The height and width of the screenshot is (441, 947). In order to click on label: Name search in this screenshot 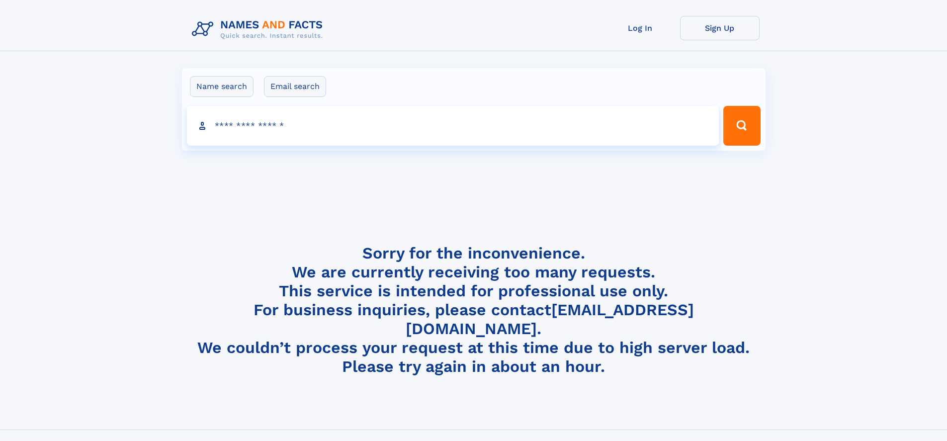, I will do `click(222, 87)`.